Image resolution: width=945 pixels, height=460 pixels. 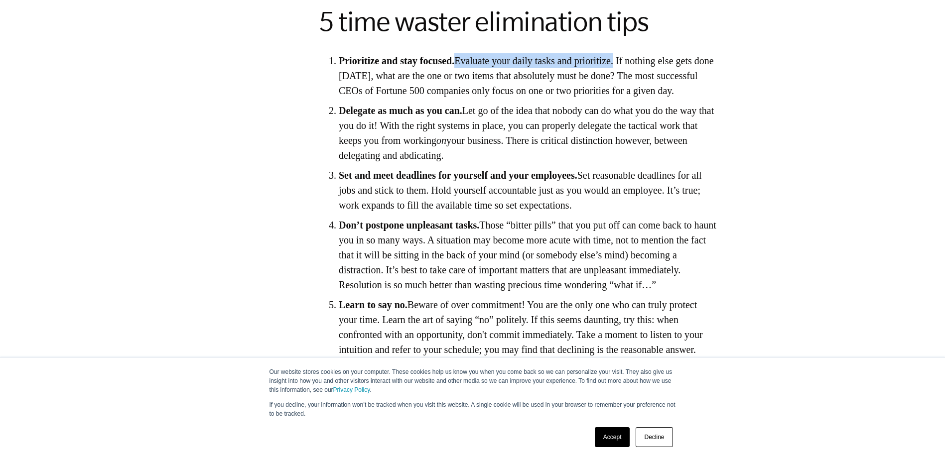 What do you see at coordinates (396, 61) in the screenshot?
I see `strong: Prioritize and stay focused.` at bounding box center [396, 61].